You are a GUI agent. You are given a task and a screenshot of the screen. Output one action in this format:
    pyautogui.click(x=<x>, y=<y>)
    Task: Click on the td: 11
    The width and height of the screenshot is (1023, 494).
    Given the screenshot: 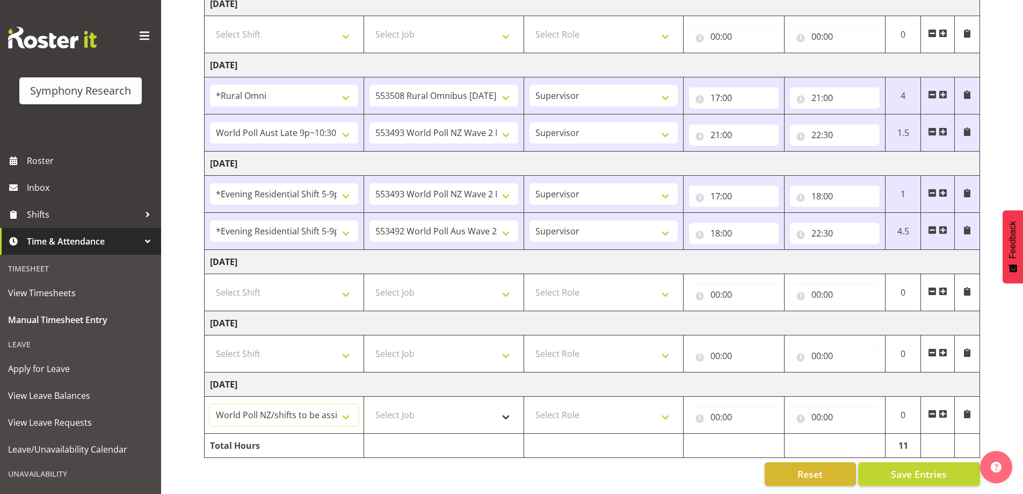 What is the action you would take?
    pyautogui.click(x=903, y=445)
    